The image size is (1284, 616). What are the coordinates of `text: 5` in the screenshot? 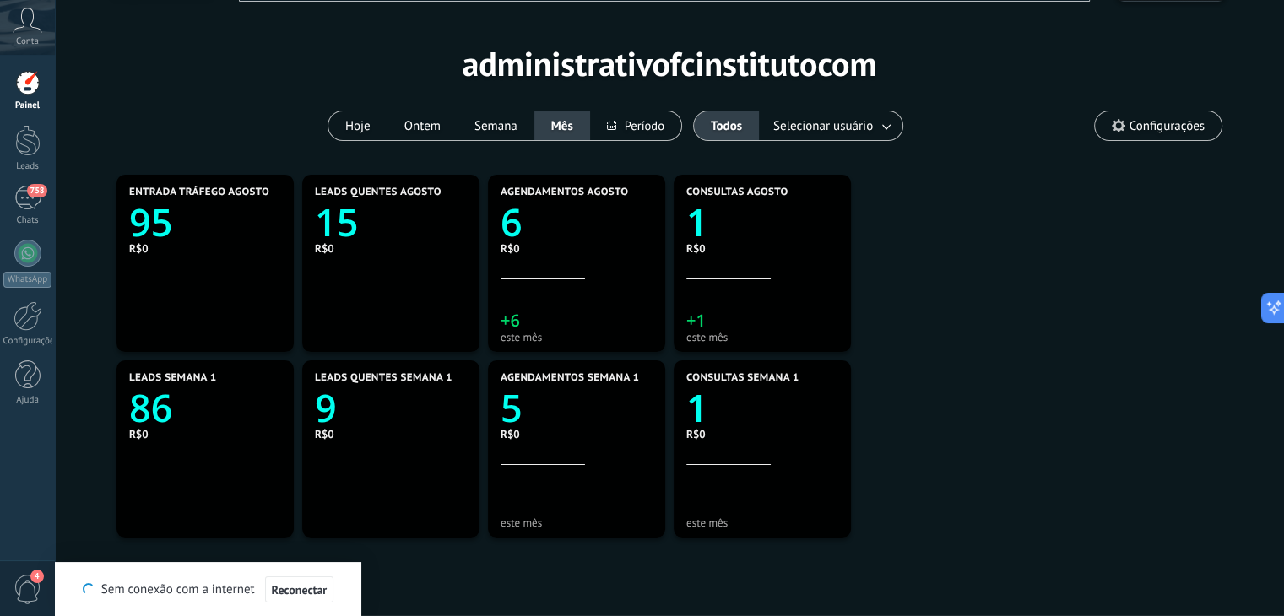 It's located at (511, 408).